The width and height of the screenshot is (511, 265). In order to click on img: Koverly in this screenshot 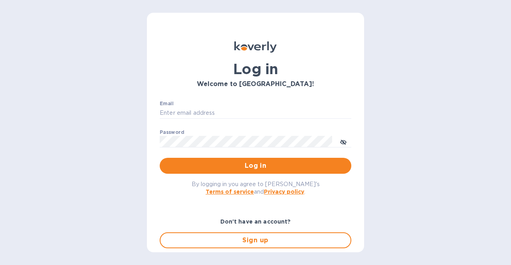, I will do `click(255, 47)`.